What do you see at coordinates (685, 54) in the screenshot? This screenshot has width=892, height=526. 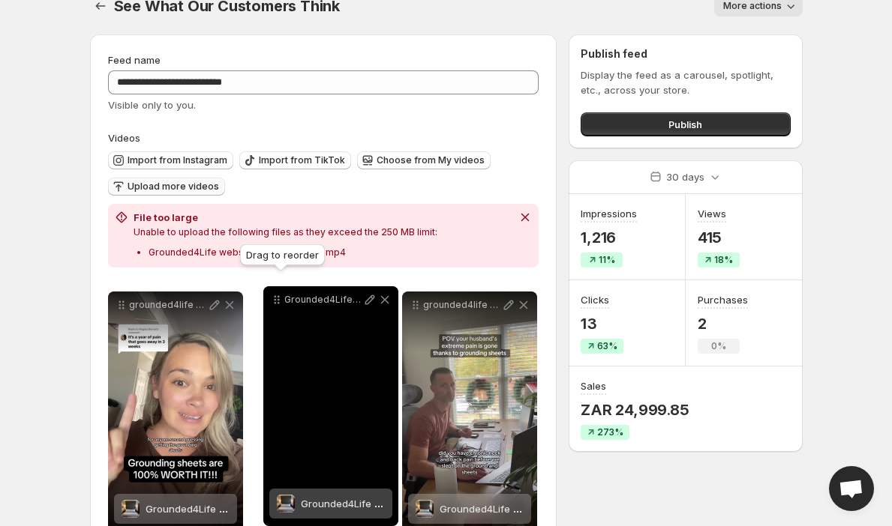 I see `h2: Publish feed` at bounding box center [685, 54].